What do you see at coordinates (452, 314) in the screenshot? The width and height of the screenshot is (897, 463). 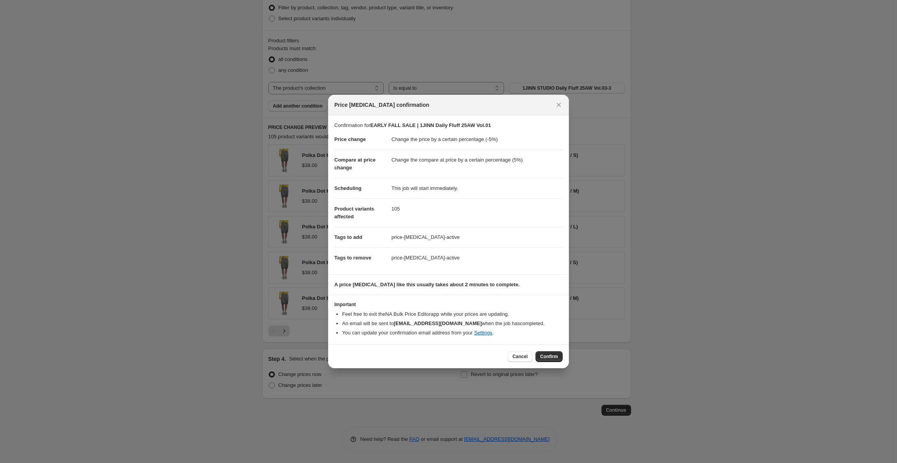 I see `li: Feel free to exit the NA Bulk Price Editor app while your prices are updating.` at bounding box center [452, 314].